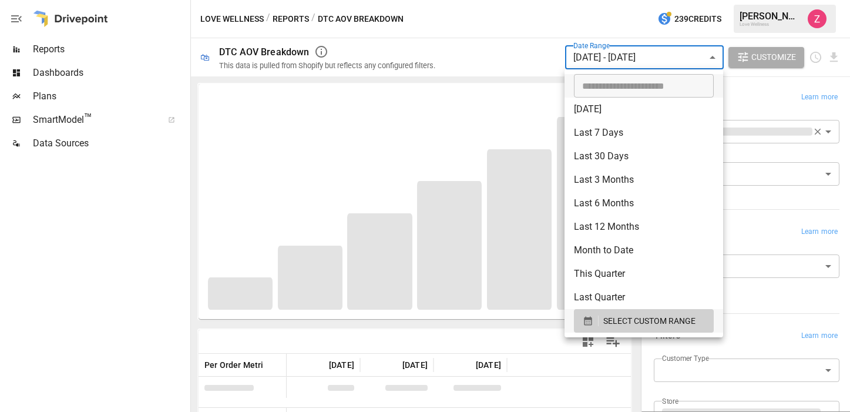 The image size is (850, 412). What do you see at coordinates (644, 297) in the screenshot?
I see `li: Last Quarter` at bounding box center [644, 297].